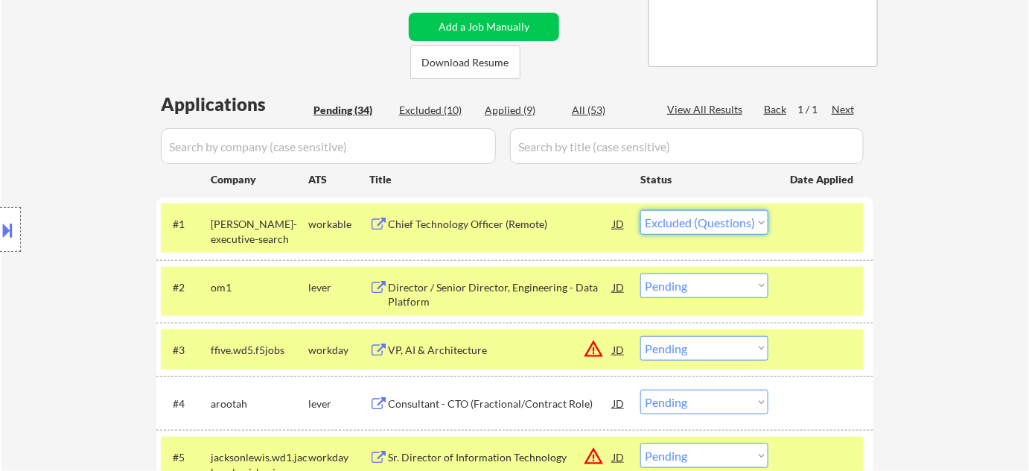 This screenshot has height=471, width=1029. Describe the element at coordinates (501, 224) in the screenshot. I see `div: Chief Technology Officer (Remote)` at that location.